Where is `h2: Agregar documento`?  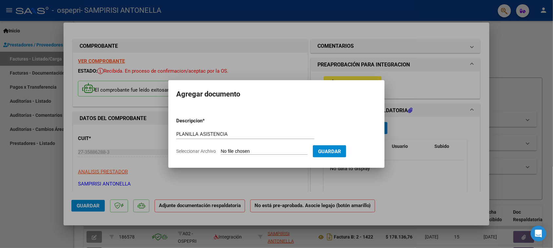 h2: Agregar documento is located at coordinates (277, 94).